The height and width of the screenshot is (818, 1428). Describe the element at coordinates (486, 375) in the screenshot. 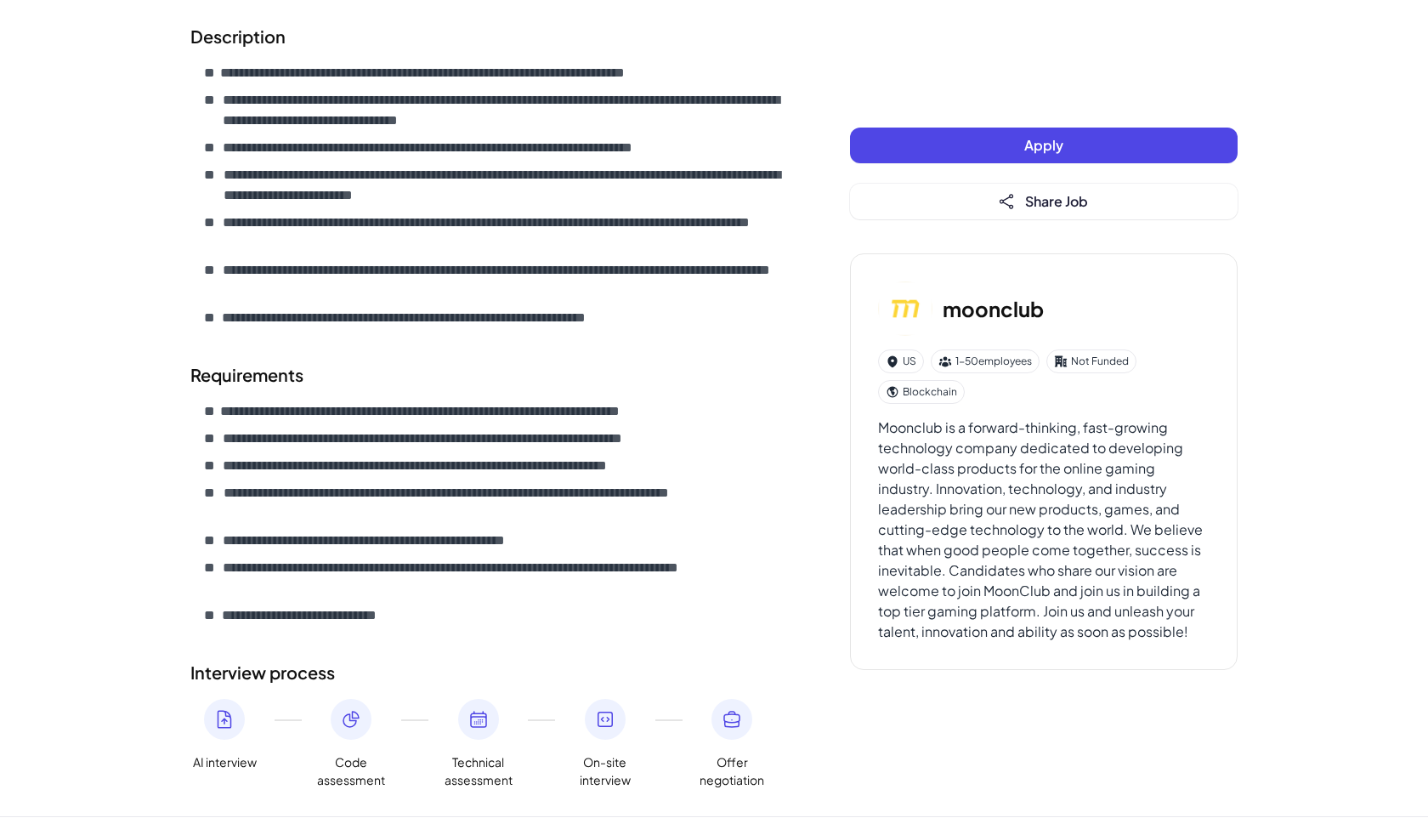

I see `h2: Requirements` at that location.